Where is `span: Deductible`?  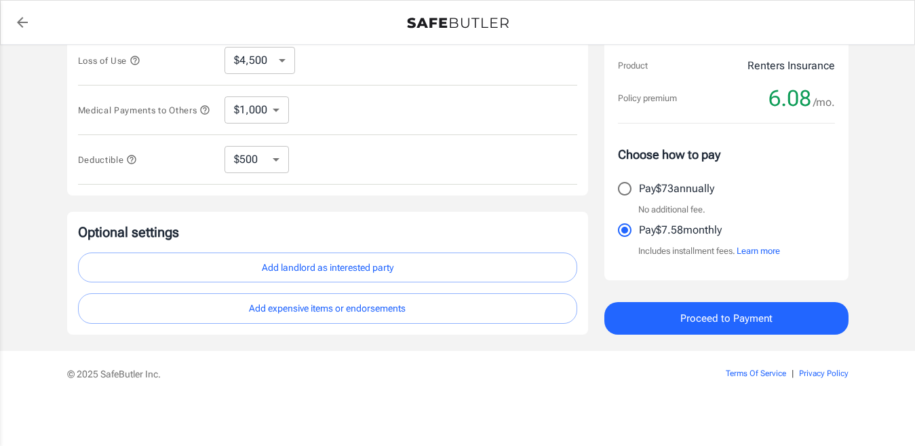 span: Deductible is located at coordinates (108, 159).